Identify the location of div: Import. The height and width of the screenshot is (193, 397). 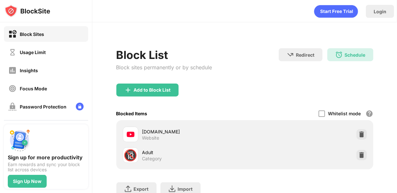
(186, 189).